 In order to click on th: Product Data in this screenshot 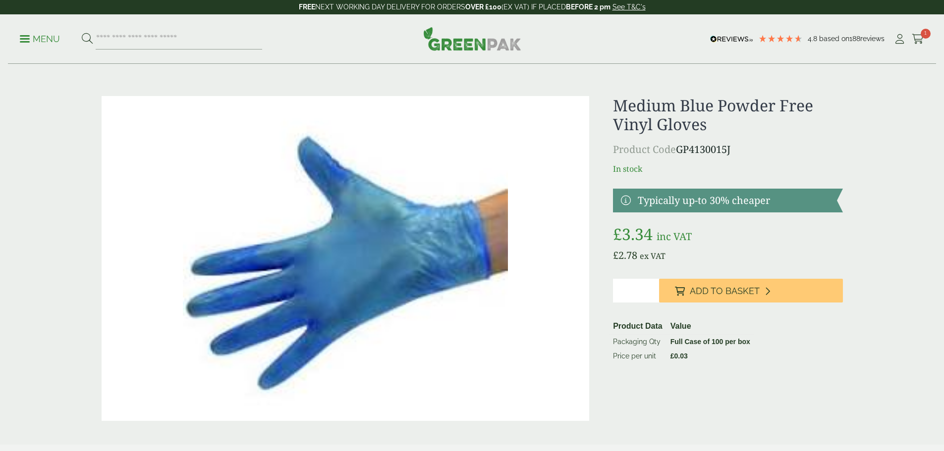, I will do `click(638, 326)`.